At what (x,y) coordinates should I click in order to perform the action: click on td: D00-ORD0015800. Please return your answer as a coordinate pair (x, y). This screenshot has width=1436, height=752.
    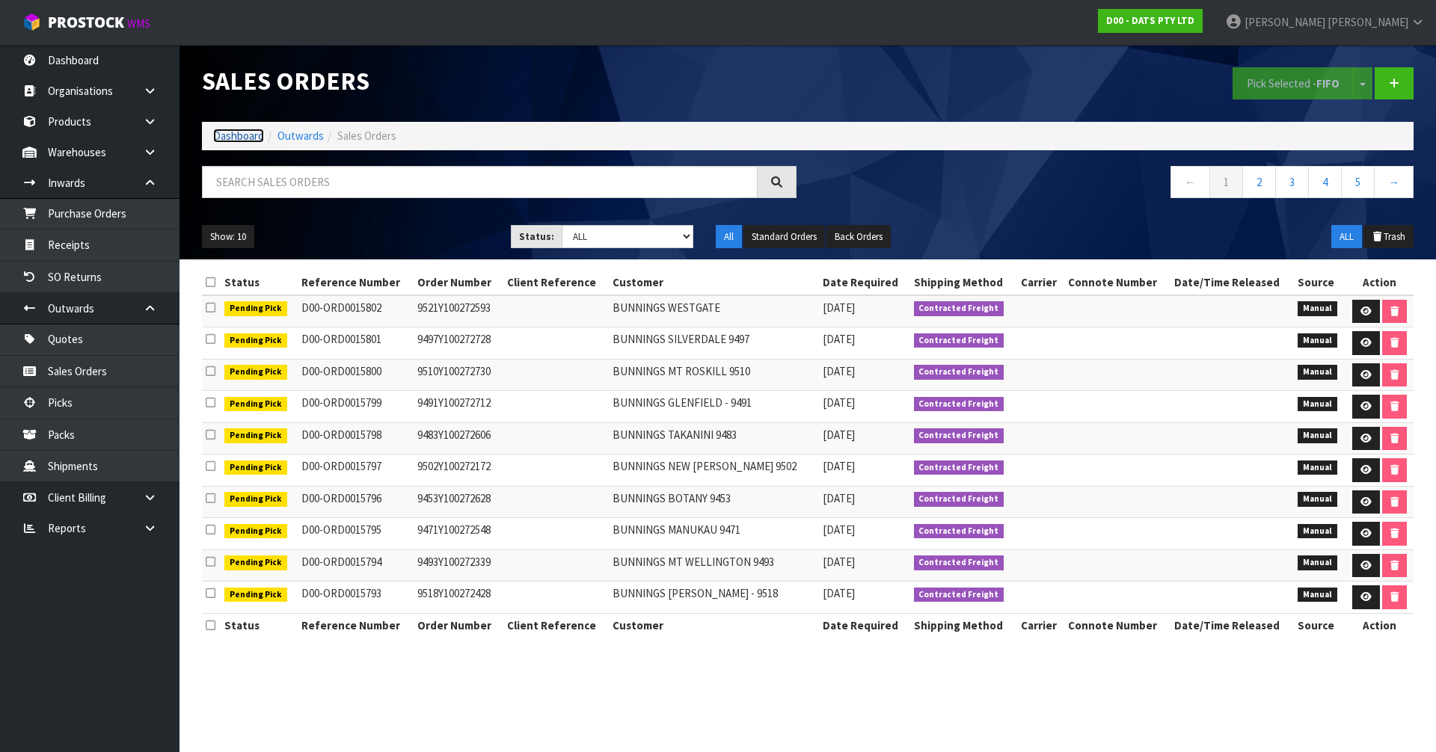
    Looking at the image, I should click on (356, 375).